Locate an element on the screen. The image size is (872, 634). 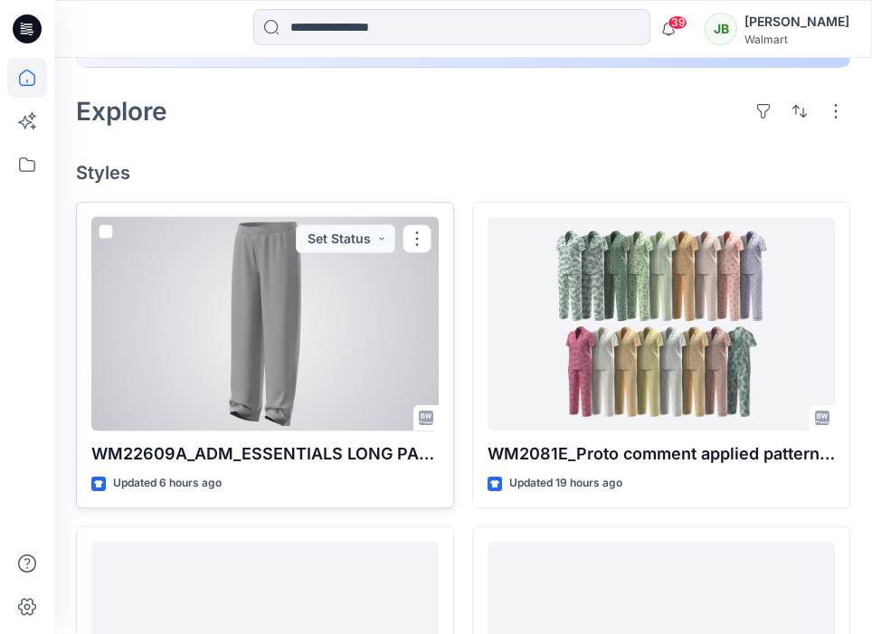
h2: Explore is located at coordinates (121, 111).